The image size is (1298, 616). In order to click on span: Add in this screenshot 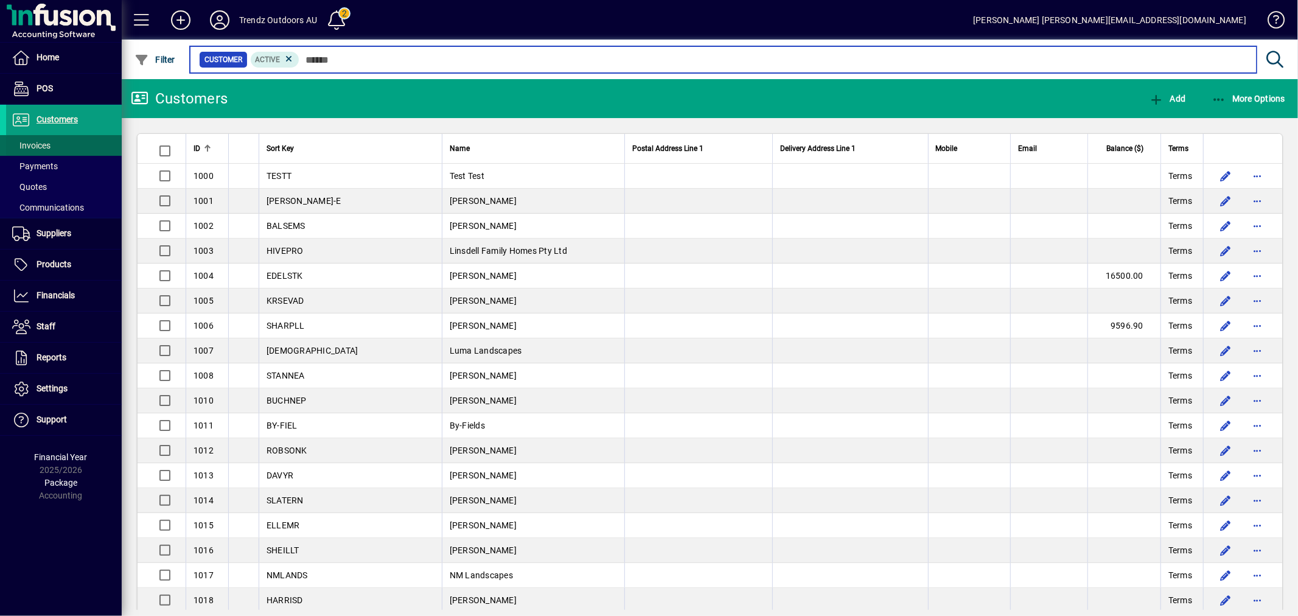, I will do `click(1168, 99)`.